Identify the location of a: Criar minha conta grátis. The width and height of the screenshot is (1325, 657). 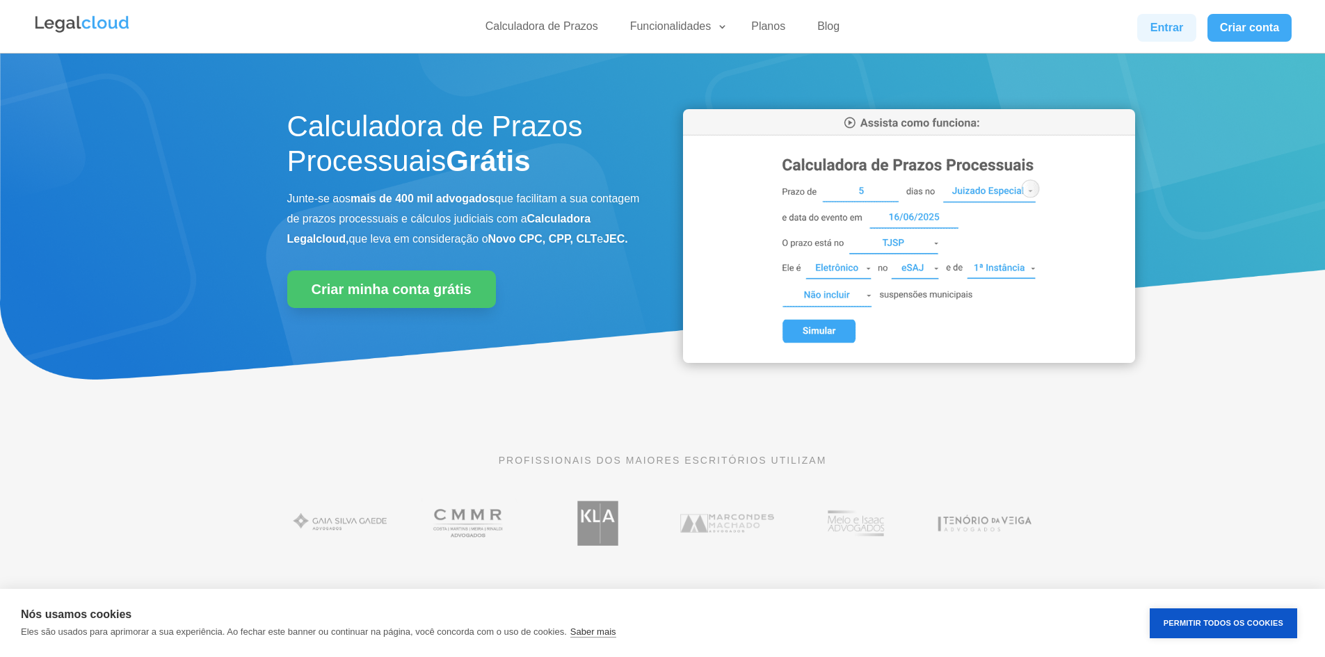
(392, 289).